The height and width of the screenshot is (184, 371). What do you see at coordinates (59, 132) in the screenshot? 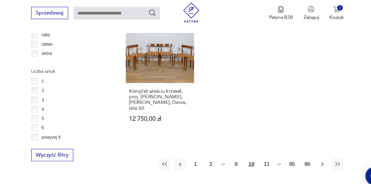
I see `p: powyżej 6` at bounding box center [59, 132].